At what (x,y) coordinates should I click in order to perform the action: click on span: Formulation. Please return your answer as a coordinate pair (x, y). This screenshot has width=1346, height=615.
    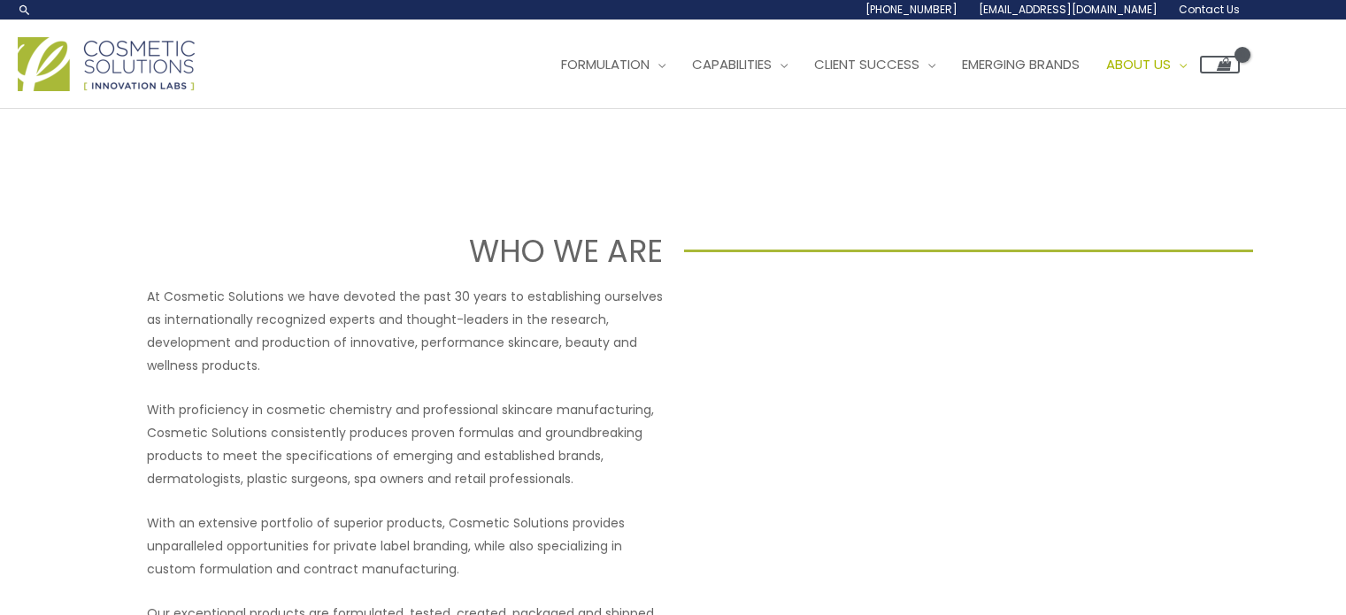
    Looking at the image, I should click on (605, 64).